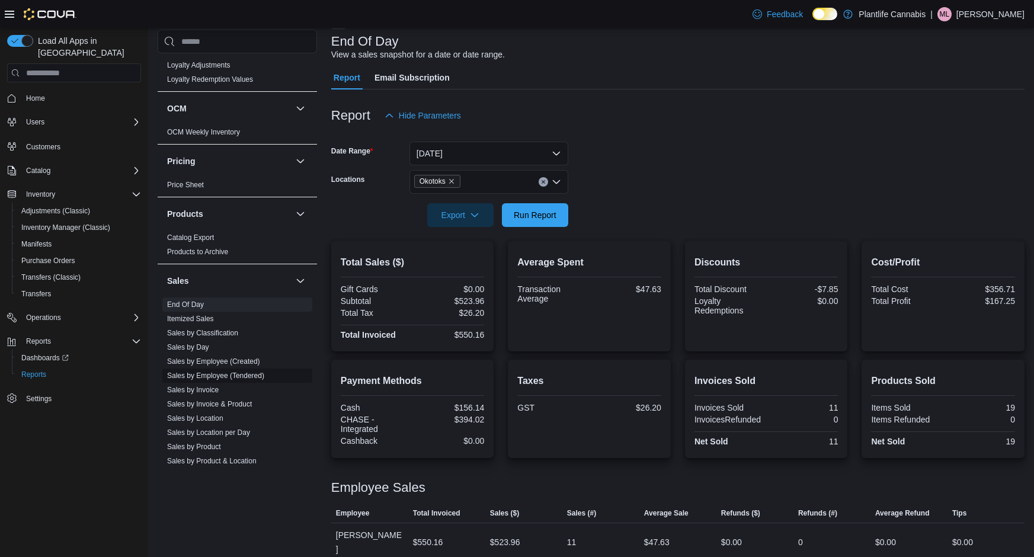 Image resolution: width=1034 pixels, height=557 pixels. I want to click on button: Manifests, so click(79, 244).